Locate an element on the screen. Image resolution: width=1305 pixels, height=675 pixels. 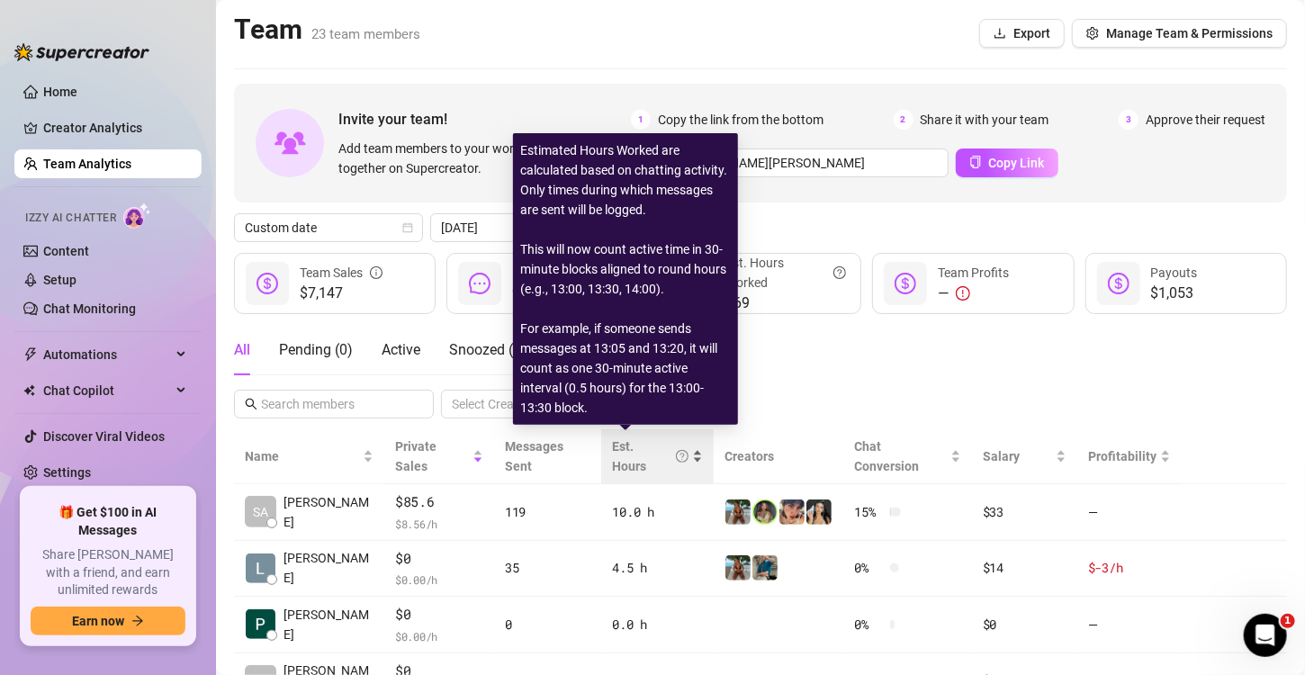
span: info-circle is located at coordinates (376, 273).